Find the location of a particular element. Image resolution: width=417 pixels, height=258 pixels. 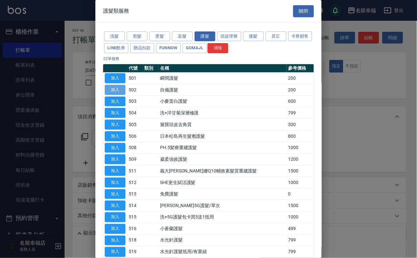

p: 22 筆服務 is located at coordinates (209, 59).